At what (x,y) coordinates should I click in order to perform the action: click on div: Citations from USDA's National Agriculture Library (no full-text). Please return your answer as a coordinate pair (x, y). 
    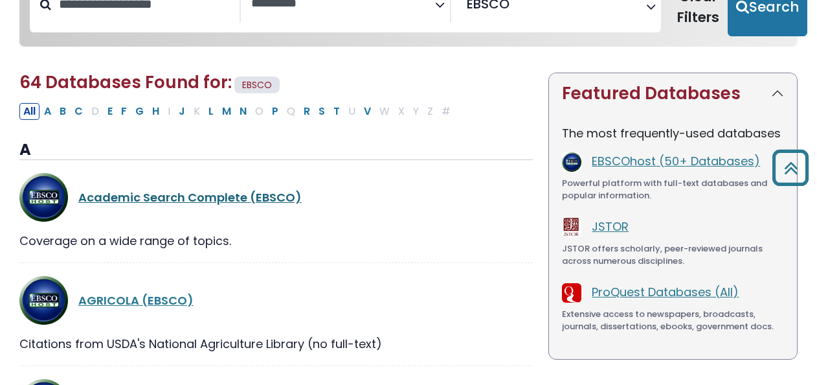
    Looking at the image, I should click on (276, 343).